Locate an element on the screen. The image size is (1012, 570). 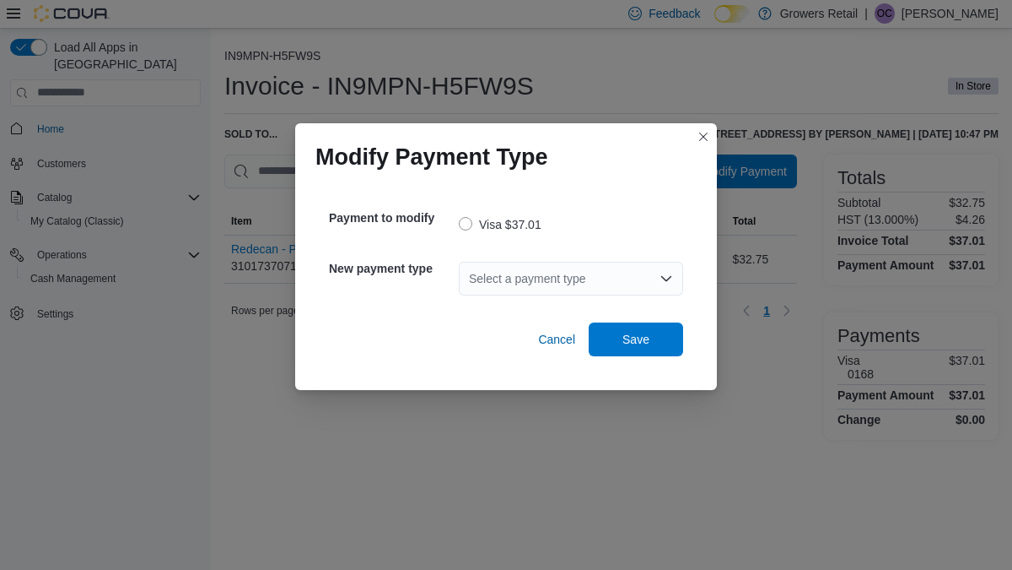
h5: Payment to modify is located at coordinates (392, 218).